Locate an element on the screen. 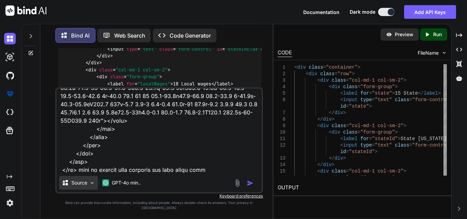 This screenshot has height=219, width=467. div: 11 is located at coordinates (281, 139).